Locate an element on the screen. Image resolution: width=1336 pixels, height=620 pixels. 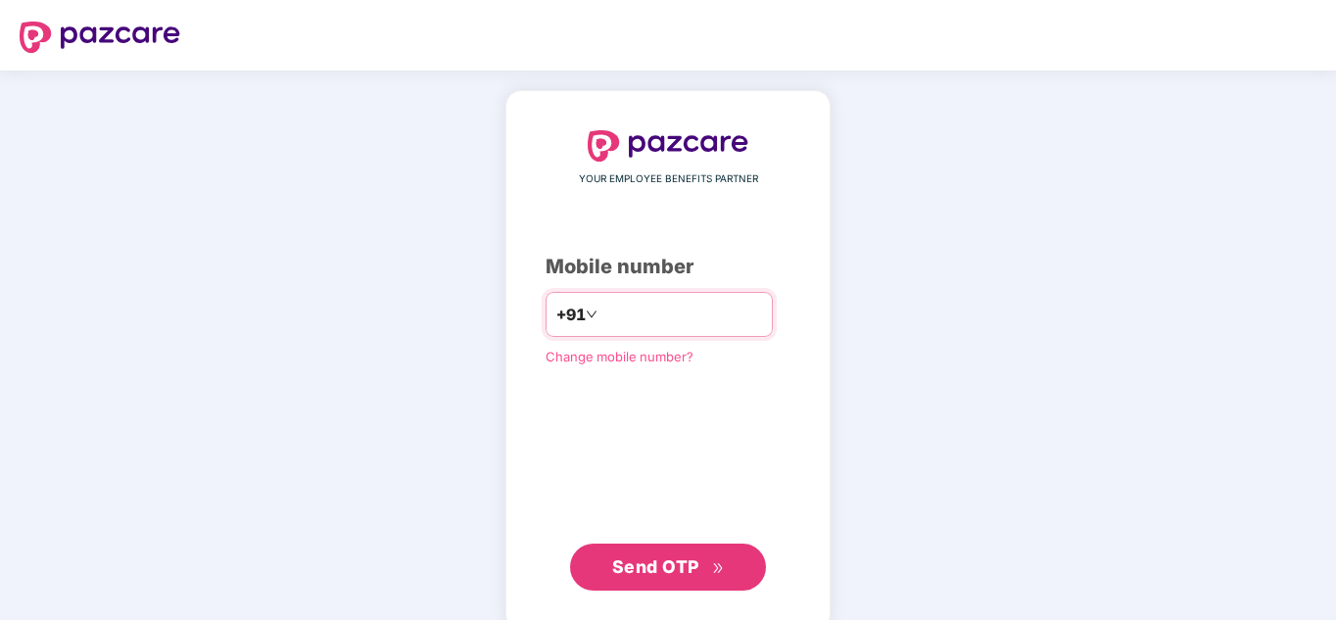
span: Send OTP is located at coordinates (655, 566).